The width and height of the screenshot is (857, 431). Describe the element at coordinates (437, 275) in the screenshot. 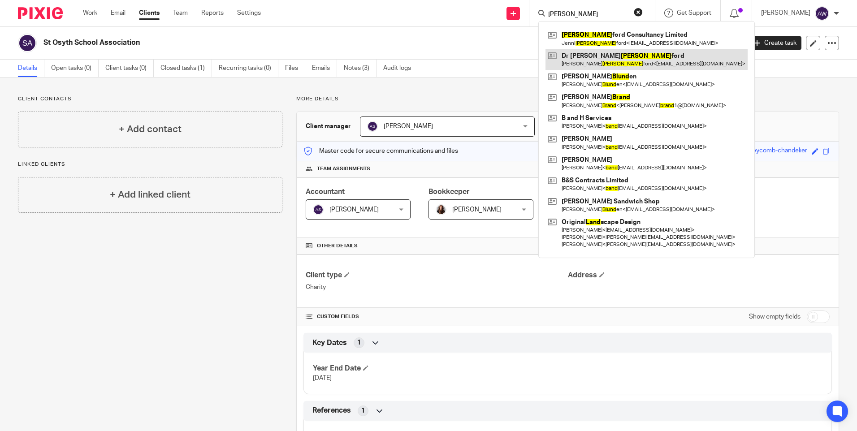

I see `h4: Client type` at that location.